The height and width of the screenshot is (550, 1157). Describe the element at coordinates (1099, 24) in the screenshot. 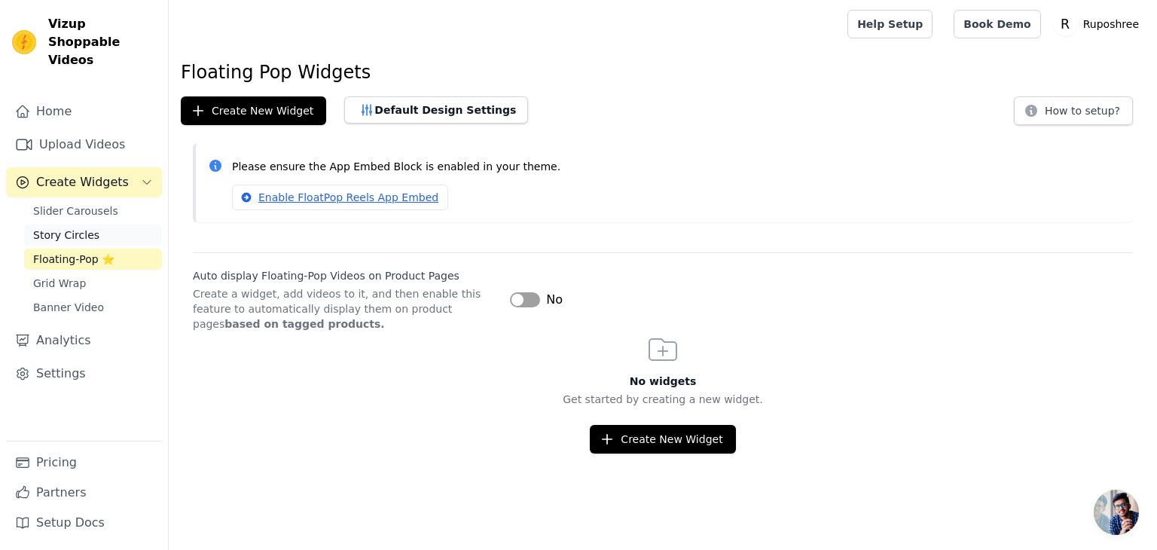

I see `button: R Ruposhree` at that location.